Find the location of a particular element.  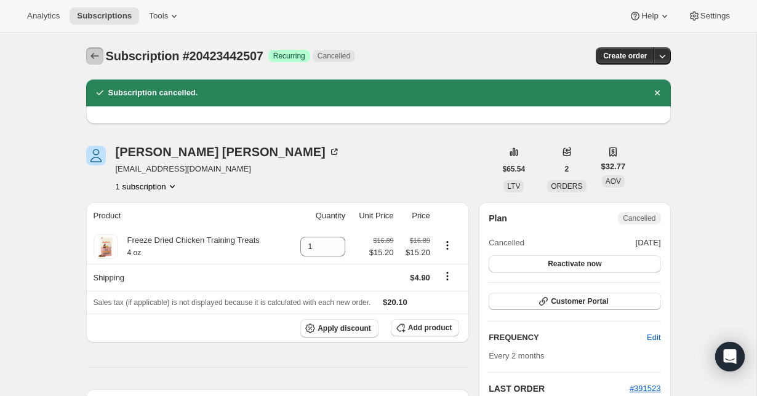

span: AOV is located at coordinates (613, 182).